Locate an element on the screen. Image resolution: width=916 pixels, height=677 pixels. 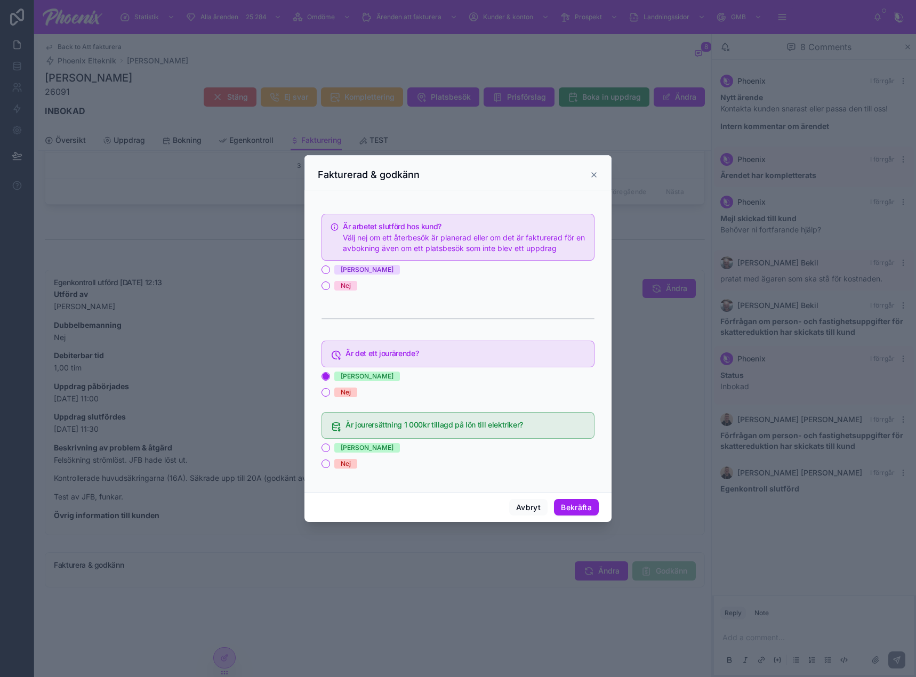
h5: Är arbetet slutförd hos kund? is located at coordinates (464, 227).